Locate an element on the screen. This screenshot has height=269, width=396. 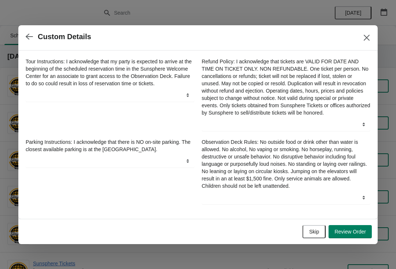
button: Review Order is located at coordinates (350, 232).